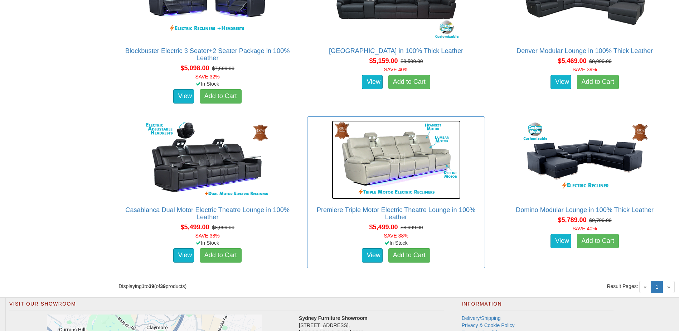 The height and width of the screenshot is (331, 679). What do you see at coordinates (657, 287) in the screenshot?
I see `a: 1` at bounding box center [657, 287].